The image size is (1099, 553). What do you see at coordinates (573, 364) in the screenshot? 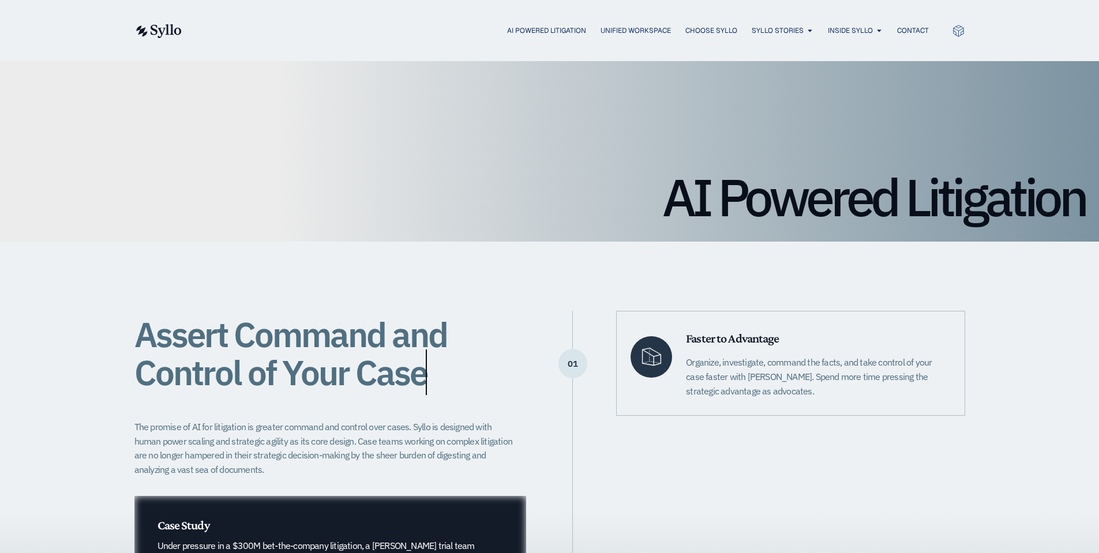
I see `p: 01` at bounding box center [573, 364].